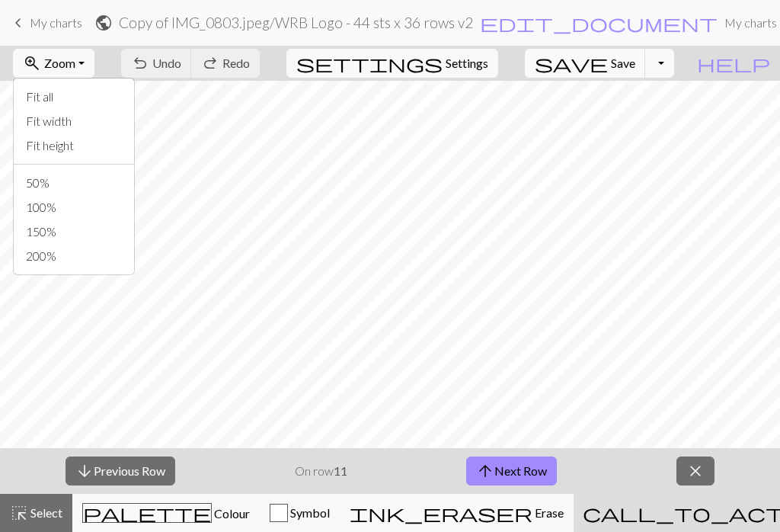 This screenshot has height=532, width=780. What do you see at coordinates (46, 23) in the screenshot?
I see `a: My charts` at bounding box center [46, 23].